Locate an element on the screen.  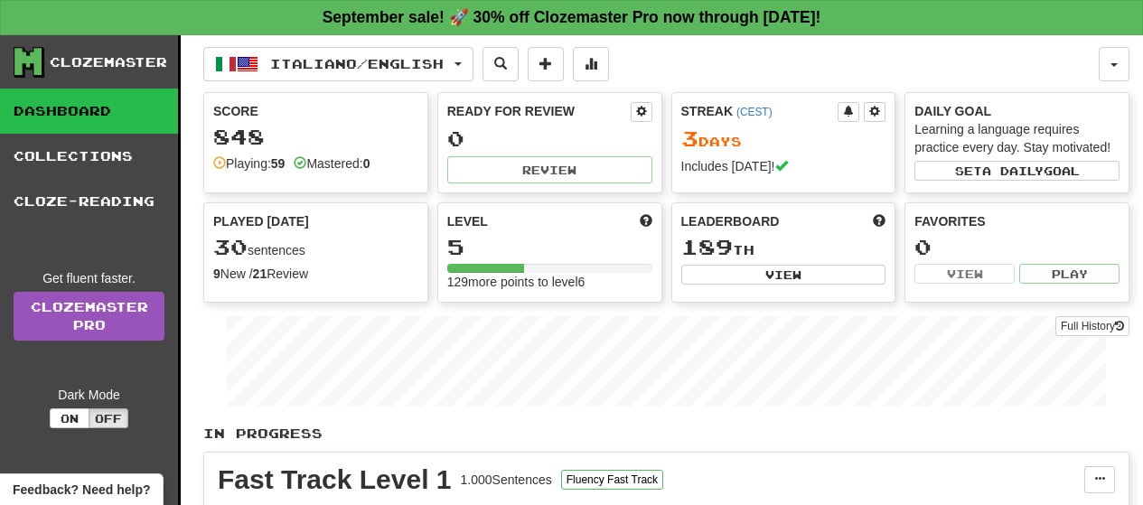
div: th is located at coordinates (783, 247).